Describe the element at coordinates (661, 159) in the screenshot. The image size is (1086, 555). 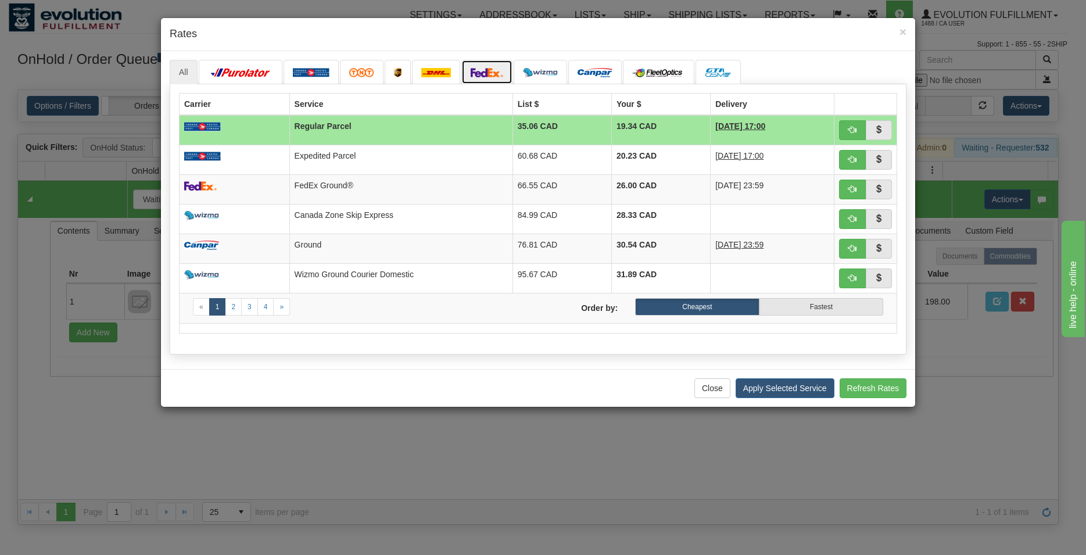
I see `td: 20.23 CAD` at that location.